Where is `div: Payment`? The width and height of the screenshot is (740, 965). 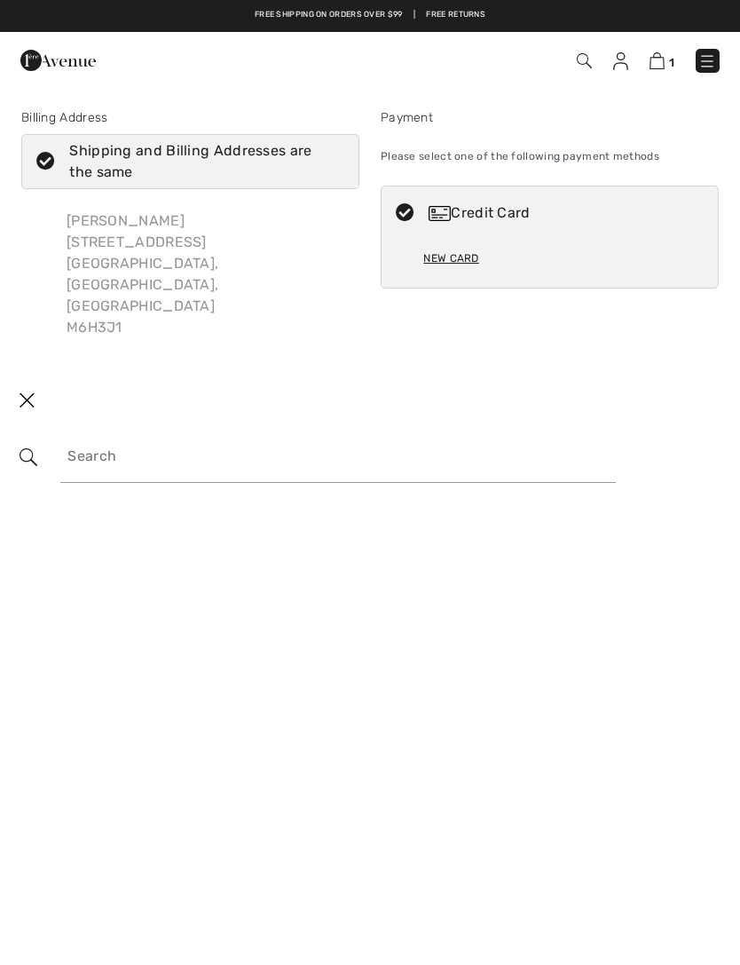 div: Payment is located at coordinates (549, 117).